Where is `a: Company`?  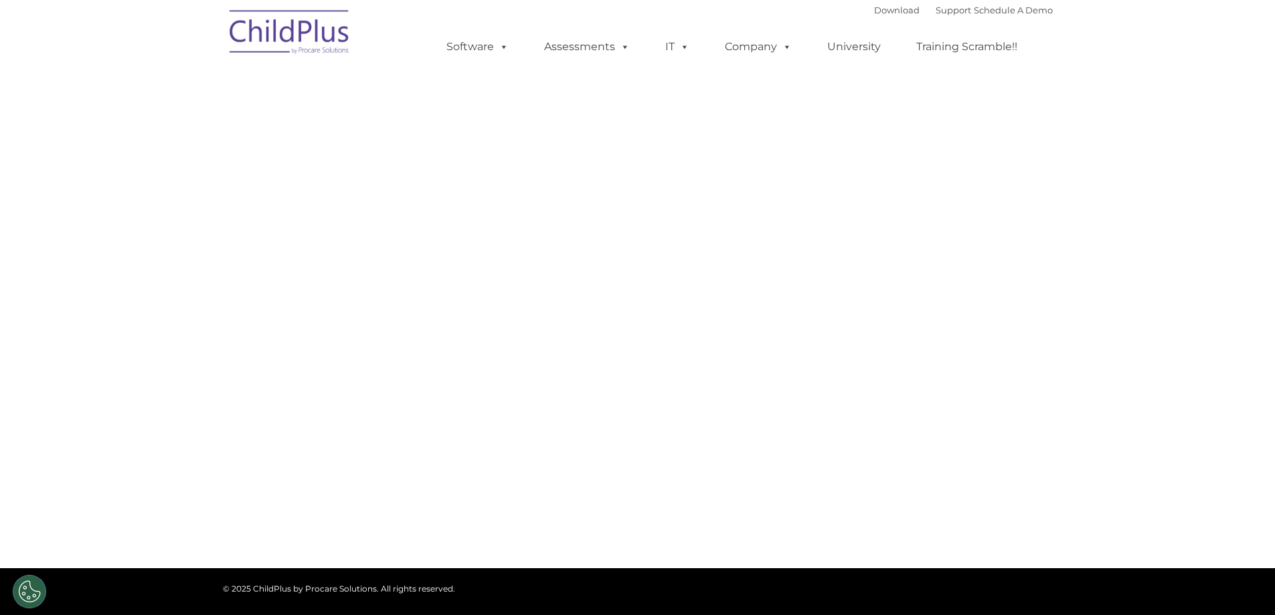 a: Company is located at coordinates (759, 47).